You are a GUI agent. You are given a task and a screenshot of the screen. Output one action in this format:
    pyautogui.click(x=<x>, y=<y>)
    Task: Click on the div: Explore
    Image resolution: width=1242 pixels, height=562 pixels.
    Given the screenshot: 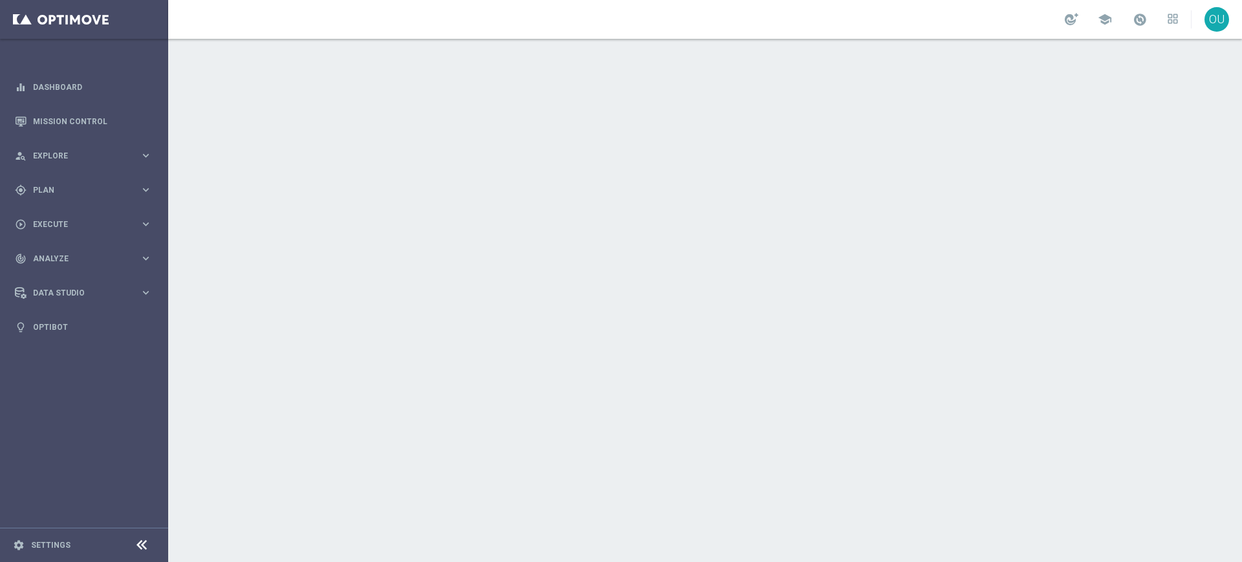 What is the action you would take?
    pyautogui.click(x=77, y=156)
    